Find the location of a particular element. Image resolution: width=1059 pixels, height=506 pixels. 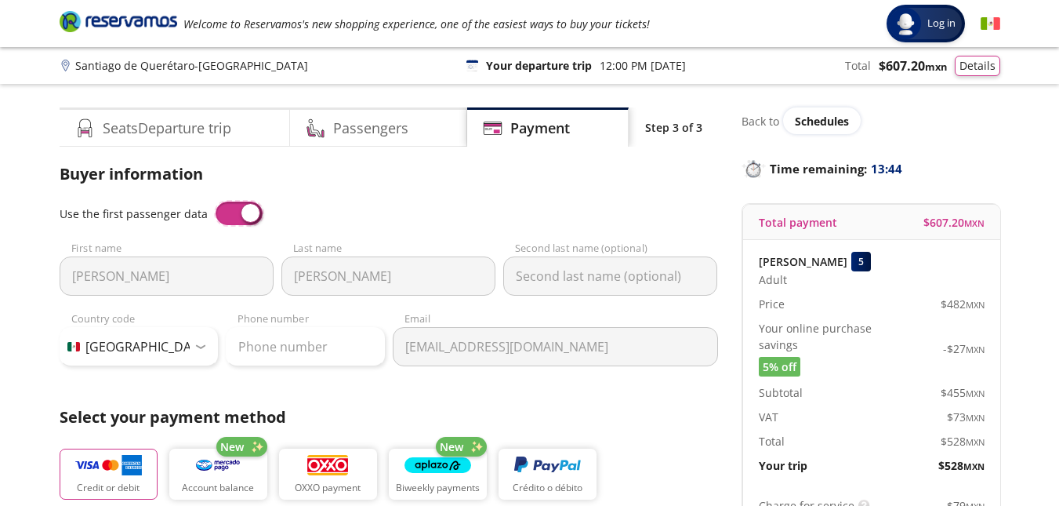

p: Subtotal is located at coordinates (781, 392).